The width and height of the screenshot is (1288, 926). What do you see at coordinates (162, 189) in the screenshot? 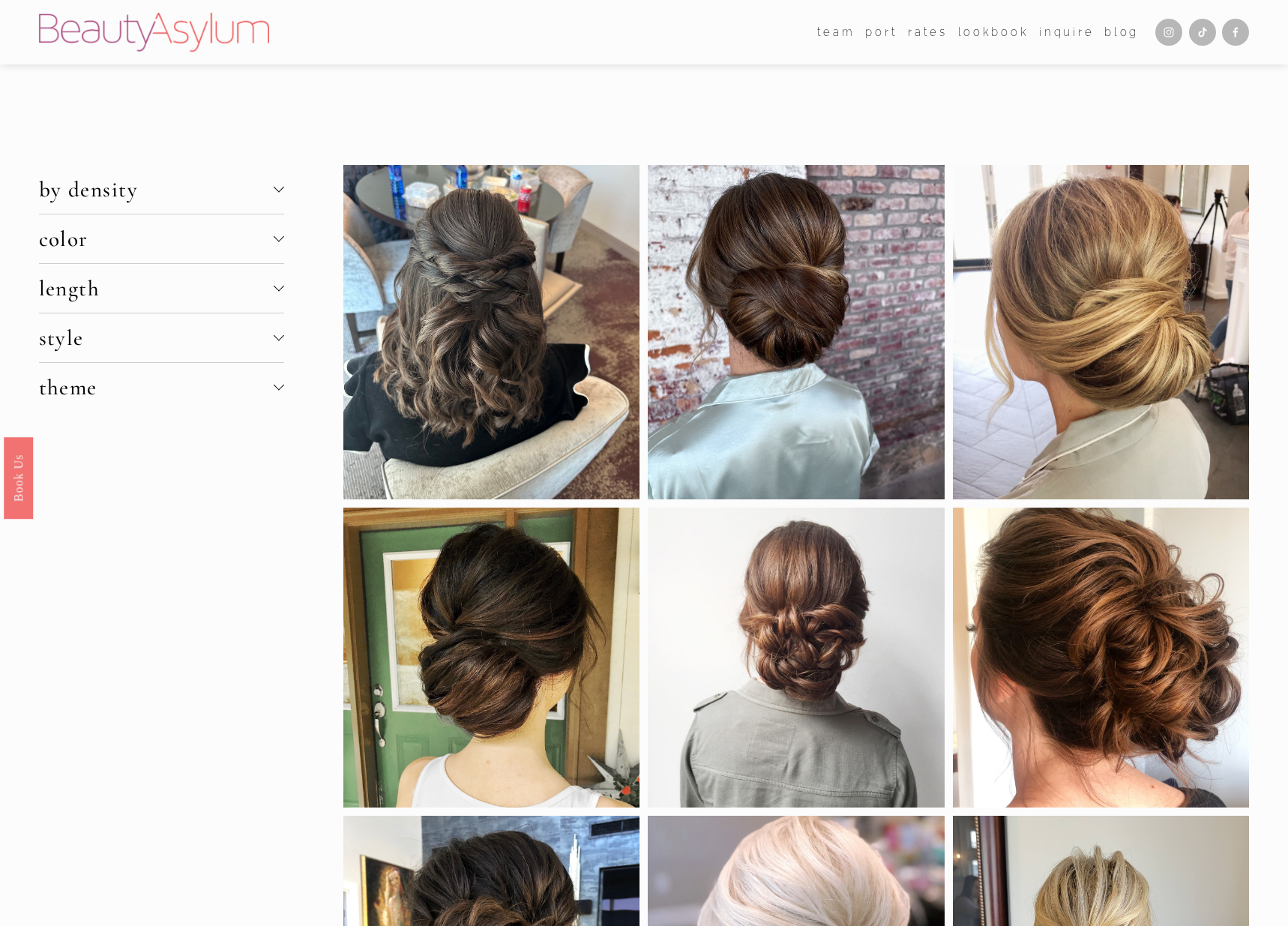
I see `button: by density` at bounding box center [162, 189].